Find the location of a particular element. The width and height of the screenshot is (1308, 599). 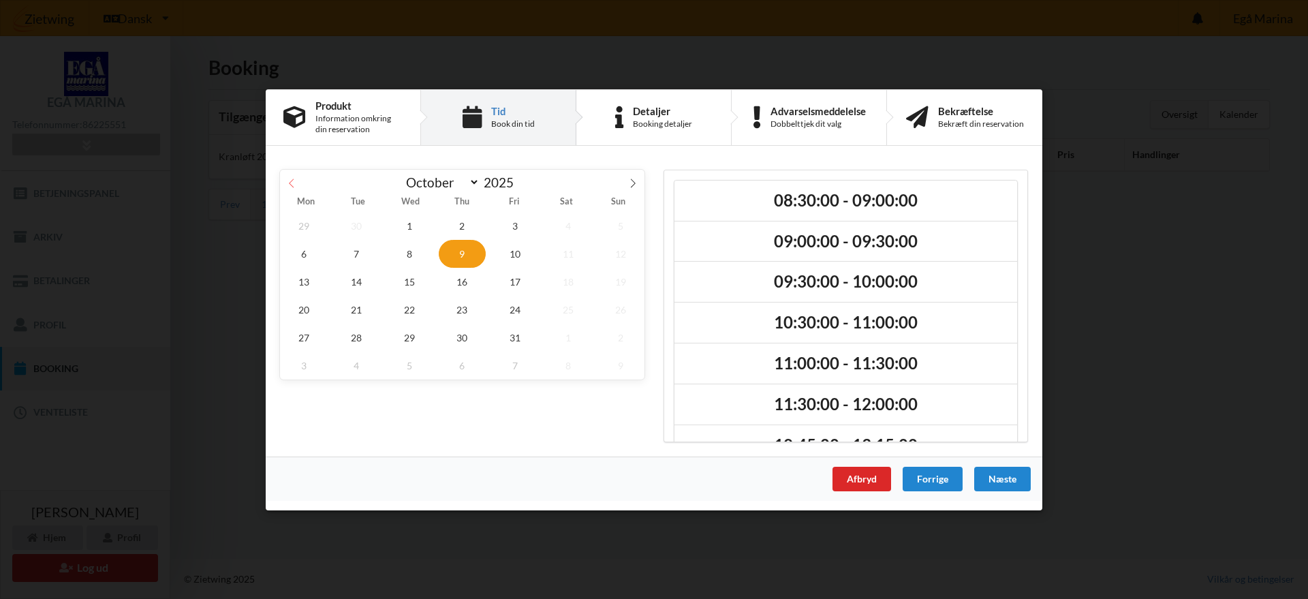

span: October 27, 2025 is located at coordinates (304, 337).